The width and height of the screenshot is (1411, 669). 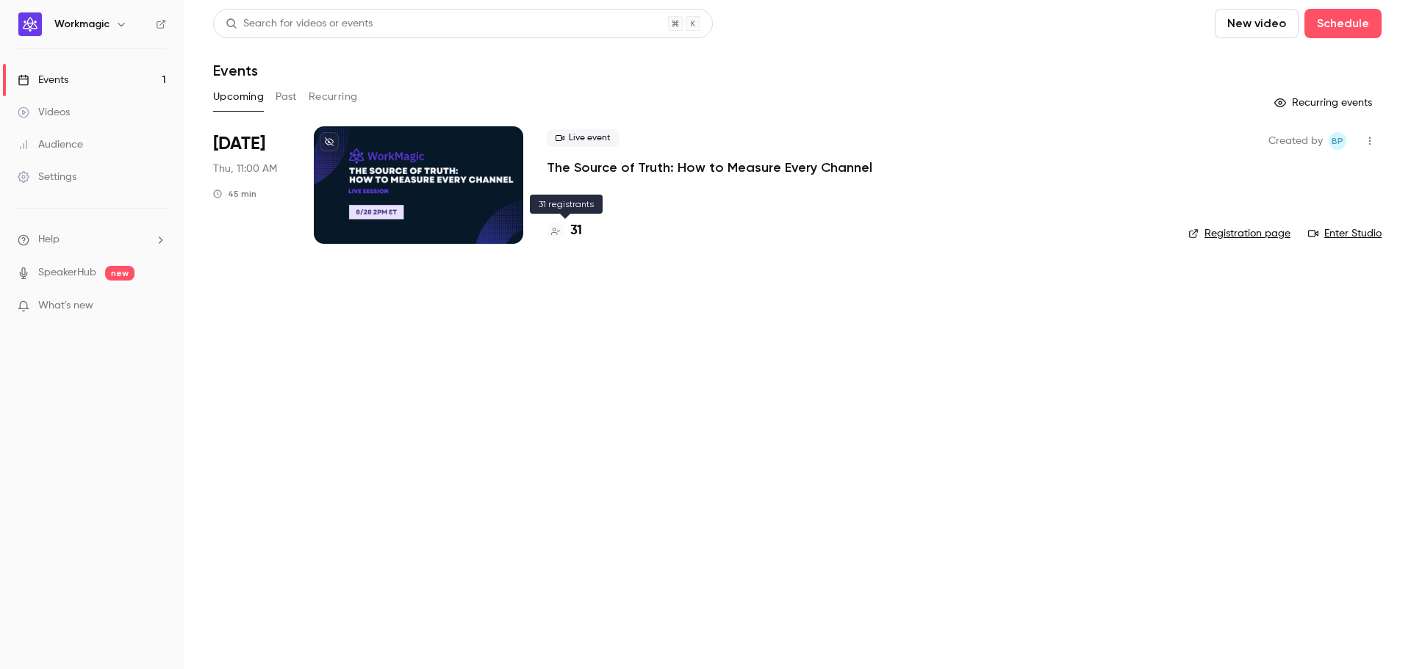 I want to click on img: Workmagic, so click(x=30, y=24).